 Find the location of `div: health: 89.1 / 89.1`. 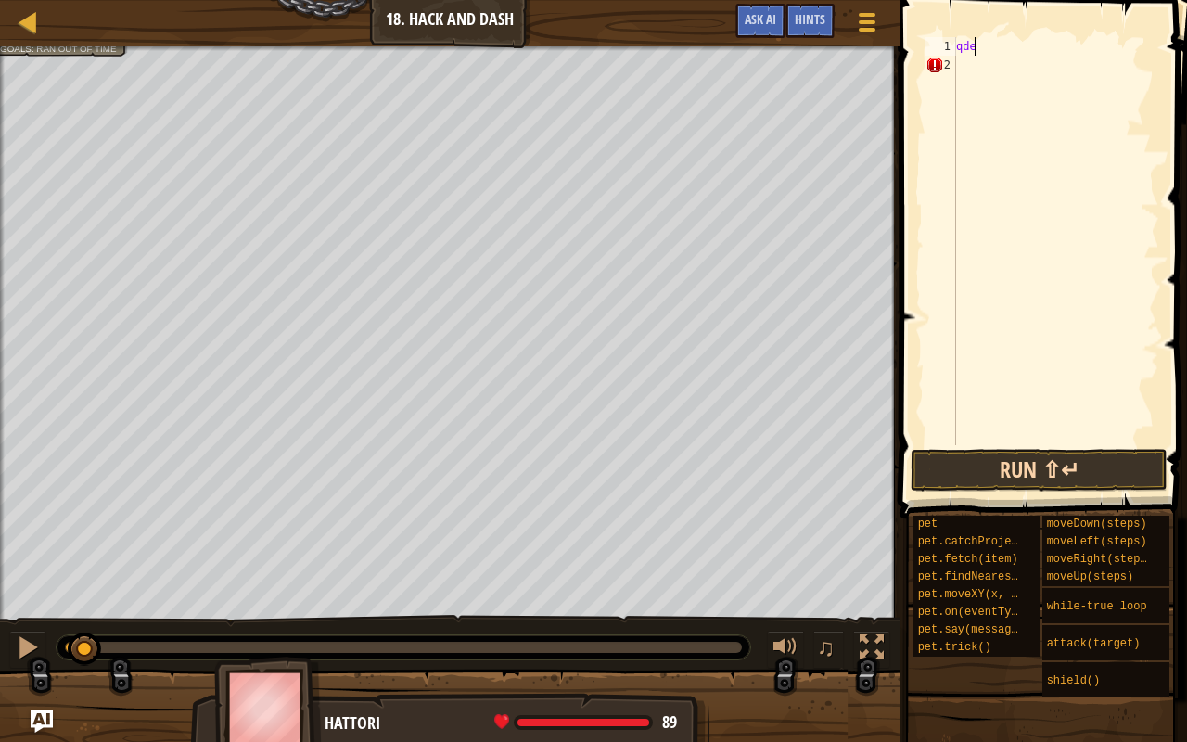

div: health: 89.1 / 89.1 is located at coordinates (585, 722).